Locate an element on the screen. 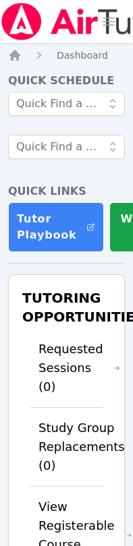  h4: Quick Links is located at coordinates (66, 192).